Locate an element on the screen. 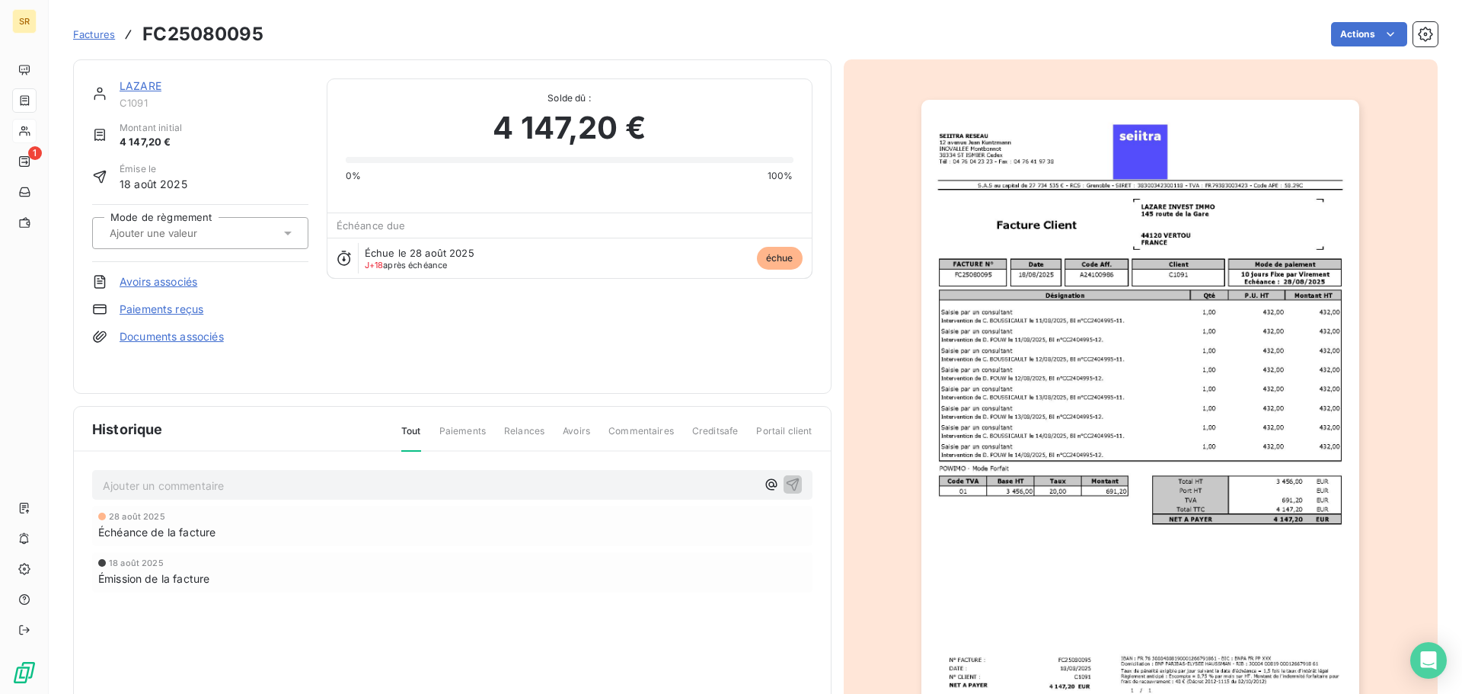 This screenshot has width=1462, height=694. span: Historique is located at coordinates (127, 429).